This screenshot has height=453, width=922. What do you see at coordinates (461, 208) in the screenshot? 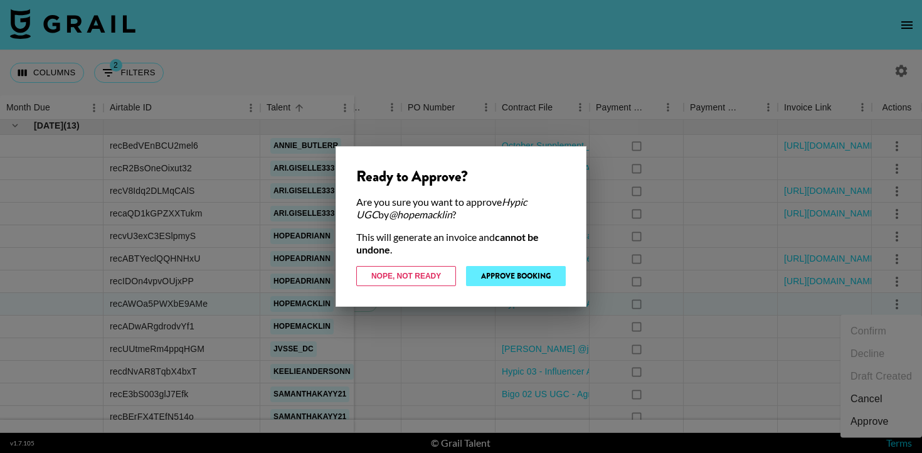
I see `div: Are you sure you want to approve by ?` at bounding box center [461, 208].